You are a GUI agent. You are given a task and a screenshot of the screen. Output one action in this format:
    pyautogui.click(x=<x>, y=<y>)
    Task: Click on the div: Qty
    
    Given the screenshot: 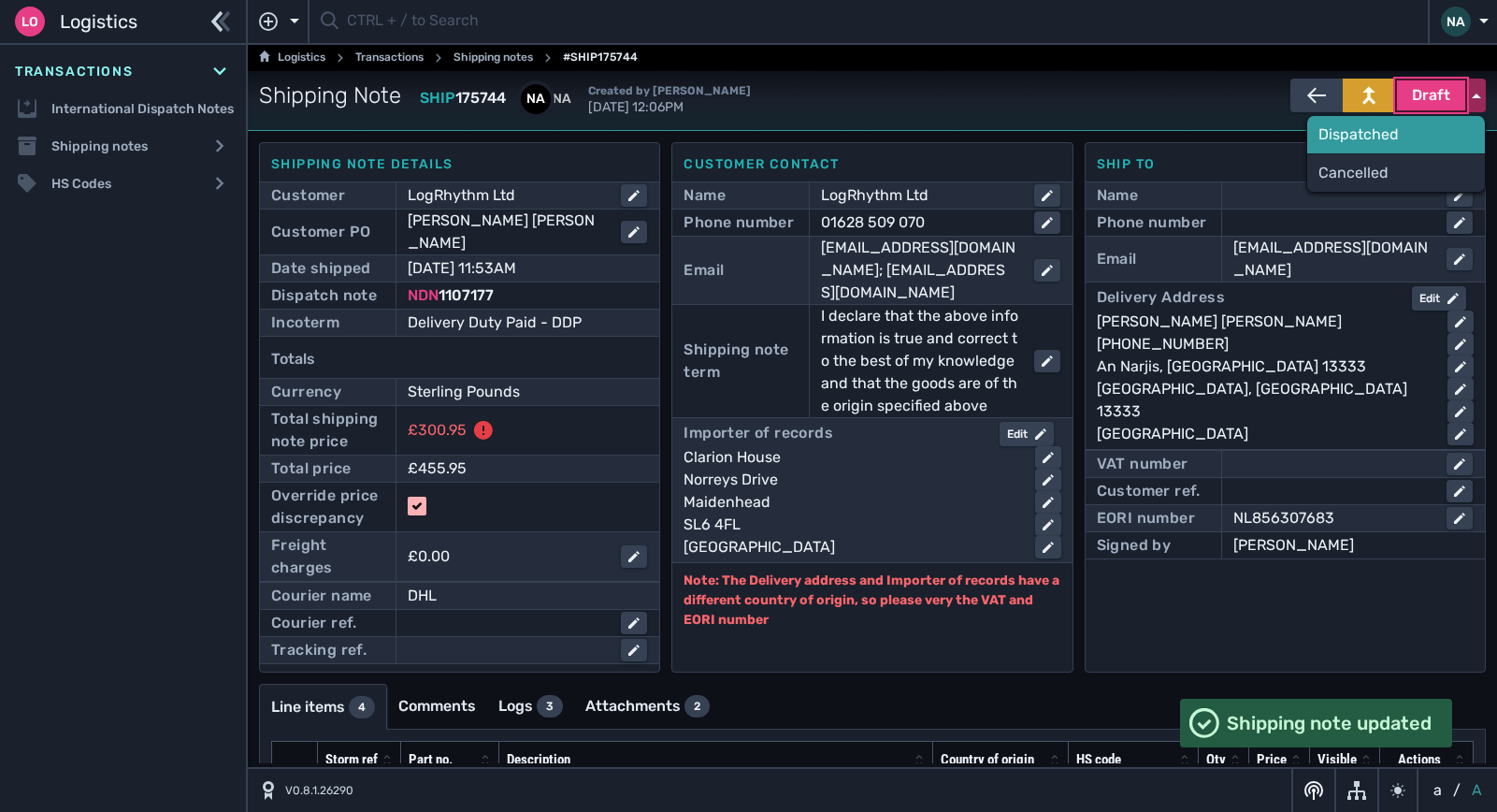 What is the action you would take?
    pyautogui.click(x=1216, y=759)
    